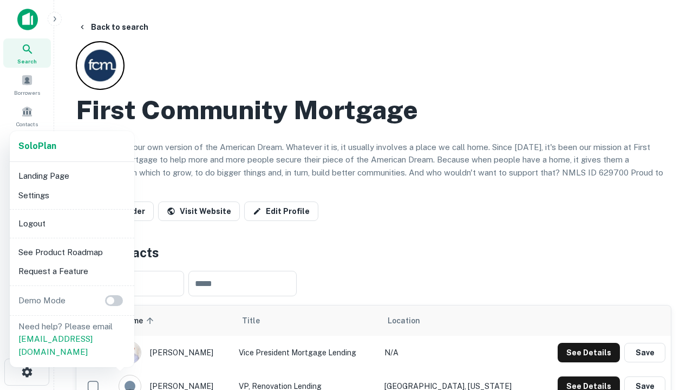 The width and height of the screenshot is (693, 390). I want to click on p: Demo Mode, so click(42, 300).